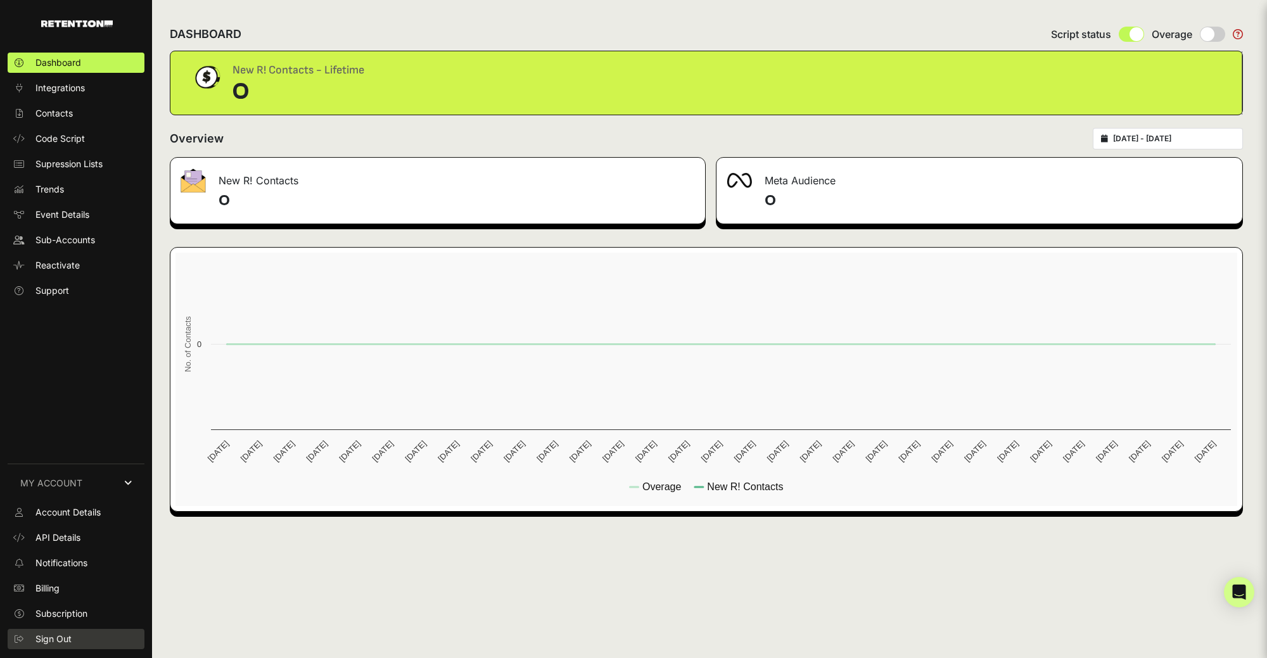  I want to click on a: Supression Lists, so click(76, 164).